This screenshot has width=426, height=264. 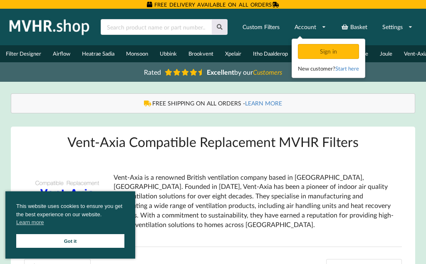 I want to click on a: Settings, so click(x=397, y=27).